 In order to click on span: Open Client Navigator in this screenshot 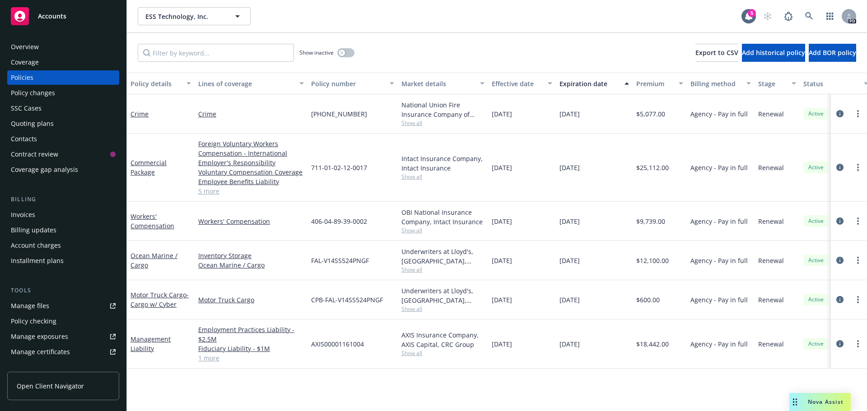, I will do `click(50, 386)`.